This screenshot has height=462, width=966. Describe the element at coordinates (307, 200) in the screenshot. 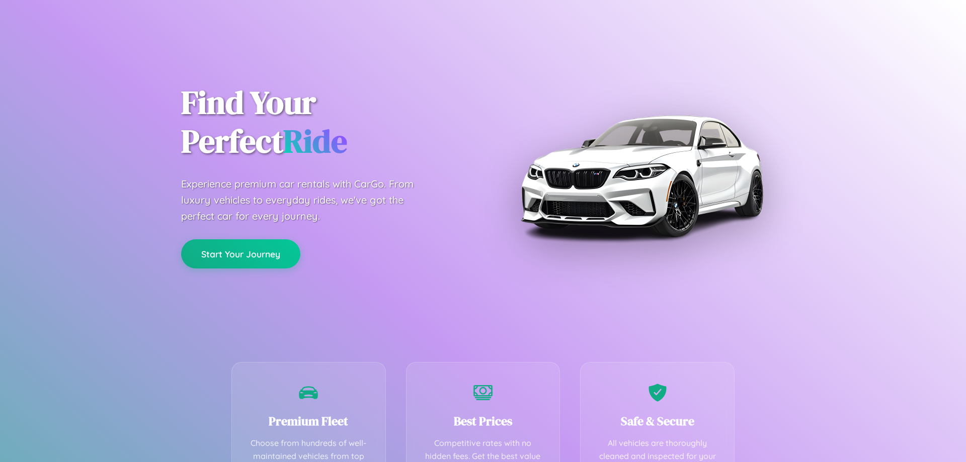

I see `p: Experience premium car rentals with CarGo. From luxury vehicles to everyday rides, we've got the ...` at that location.